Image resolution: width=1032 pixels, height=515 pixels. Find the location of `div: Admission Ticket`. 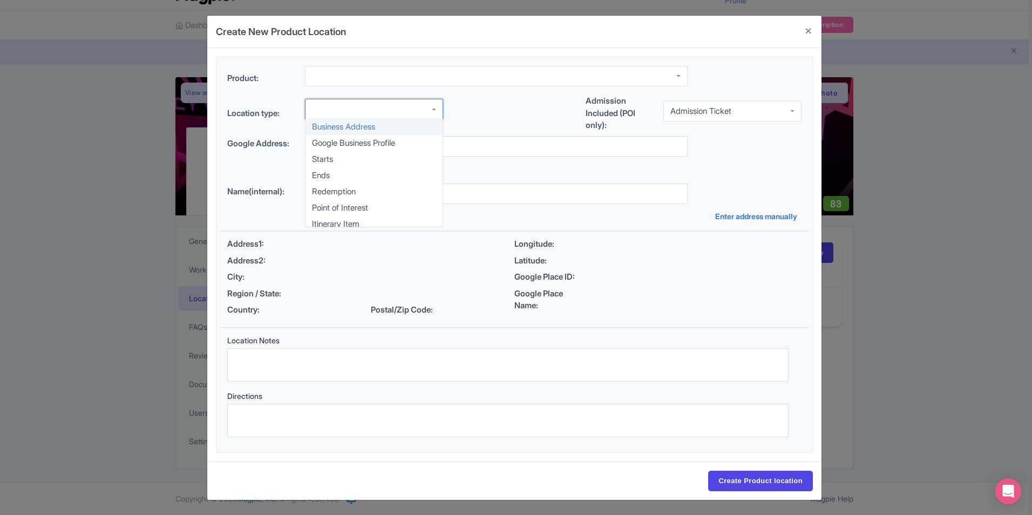

div: Admission Ticket is located at coordinates (701, 111).